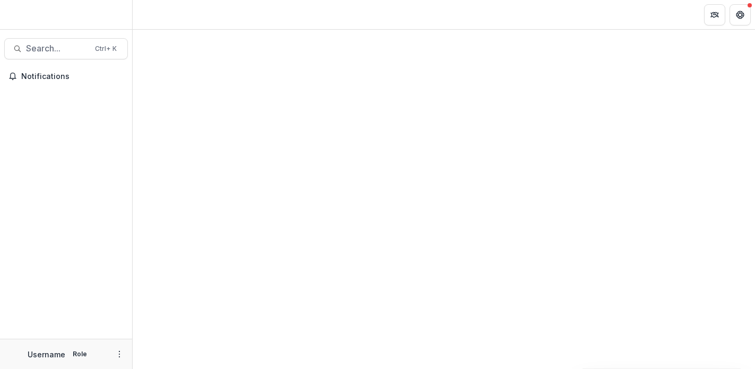 The image size is (755, 369). What do you see at coordinates (119, 355) in the screenshot?
I see `button: More` at bounding box center [119, 355].